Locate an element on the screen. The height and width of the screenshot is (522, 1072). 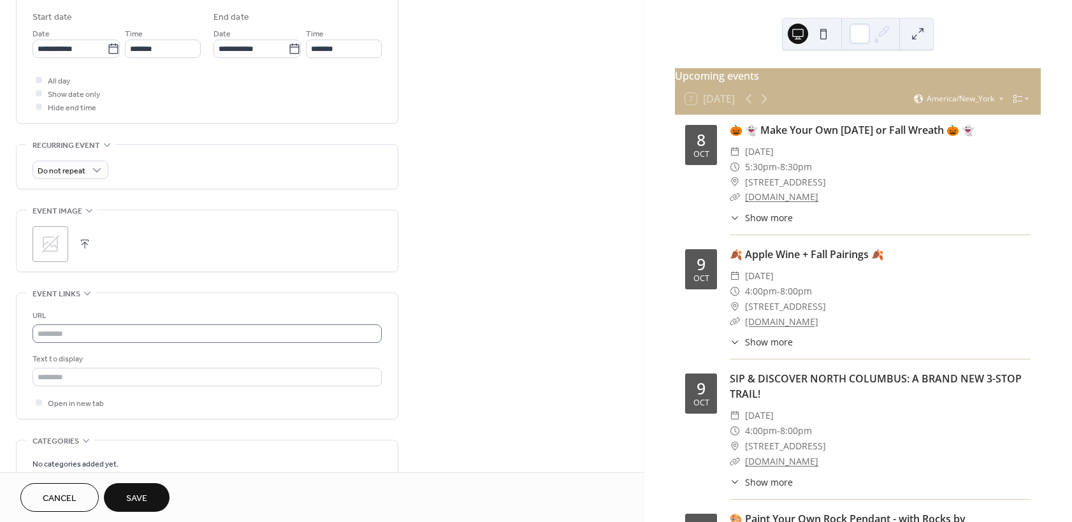
div: Upcoming events is located at coordinates (858, 76).